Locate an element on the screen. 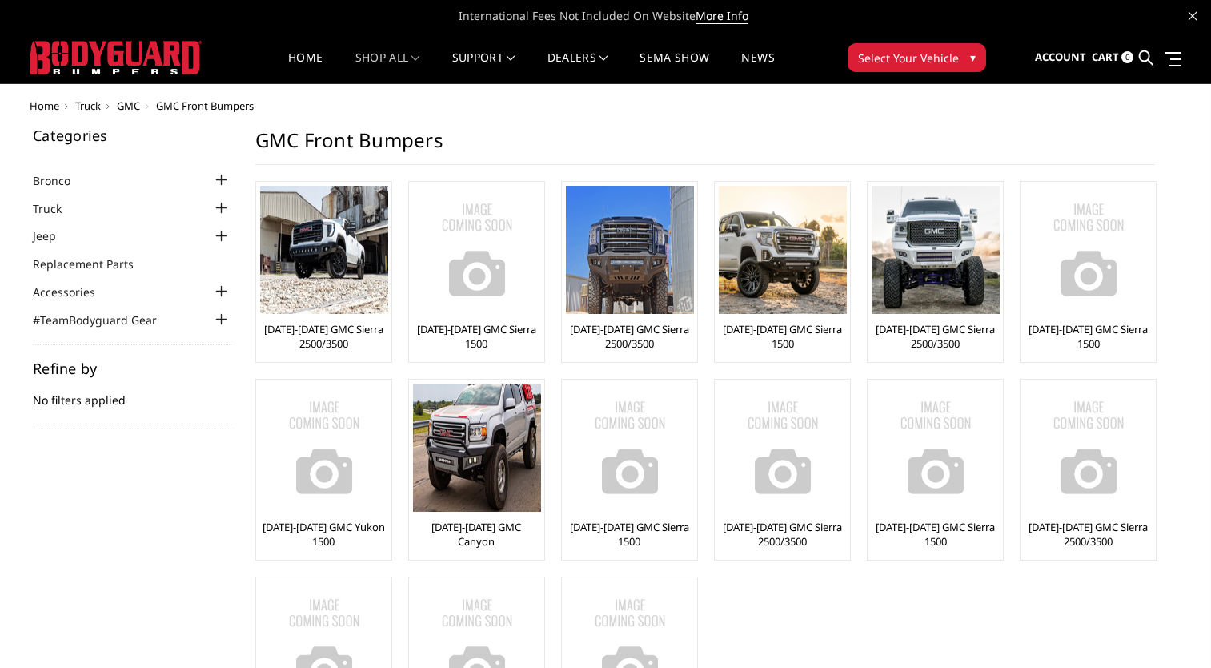 The image size is (1211, 668). a: News is located at coordinates (757, 67).